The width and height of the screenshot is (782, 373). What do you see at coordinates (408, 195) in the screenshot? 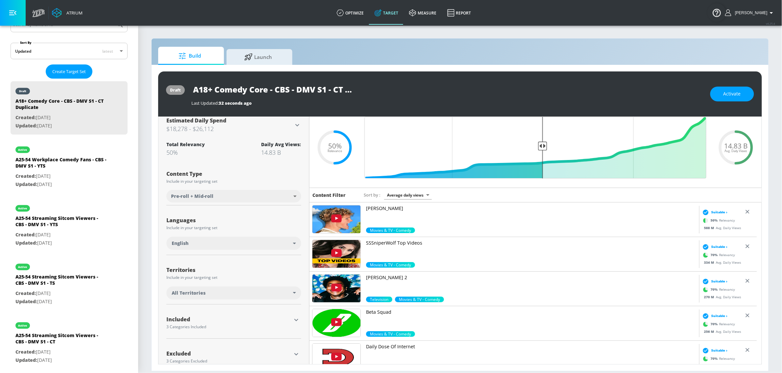
I see `div: Average daily views` at bounding box center [408, 195].